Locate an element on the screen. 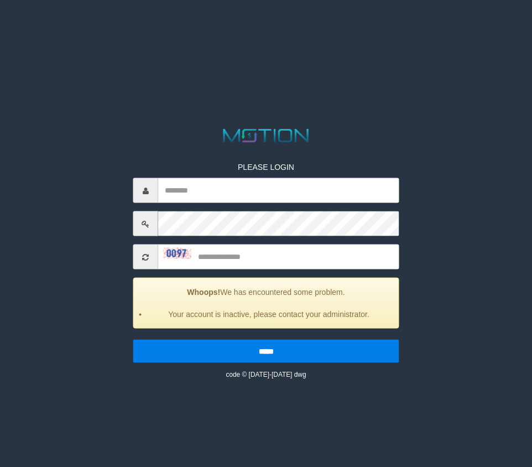 The width and height of the screenshot is (532, 467). img: MOTION_logo.png is located at coordinates (266, 135).